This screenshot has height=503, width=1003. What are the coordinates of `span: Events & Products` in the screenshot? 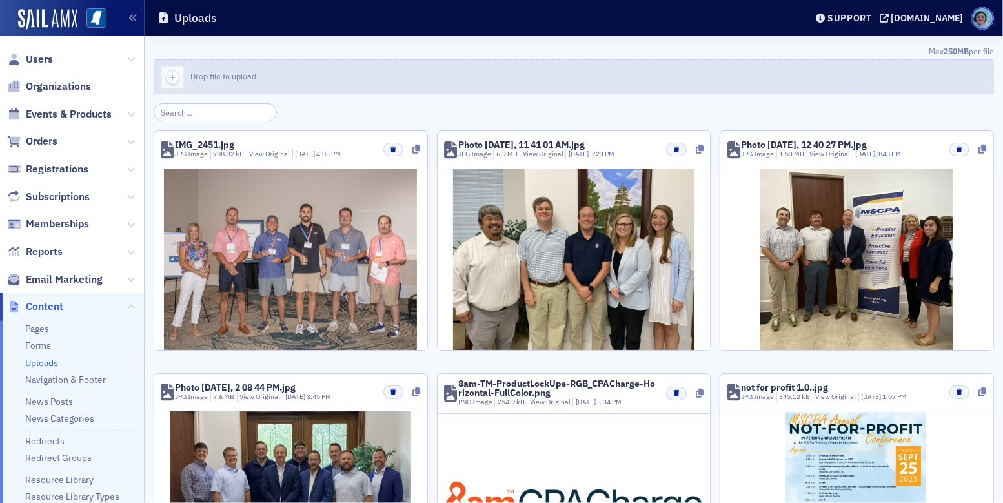 It's located at (68, 114).